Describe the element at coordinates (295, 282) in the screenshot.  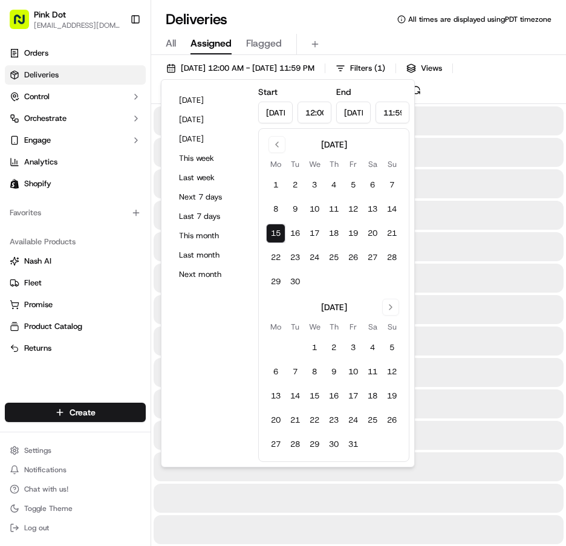
I see `button: 30` at that location.